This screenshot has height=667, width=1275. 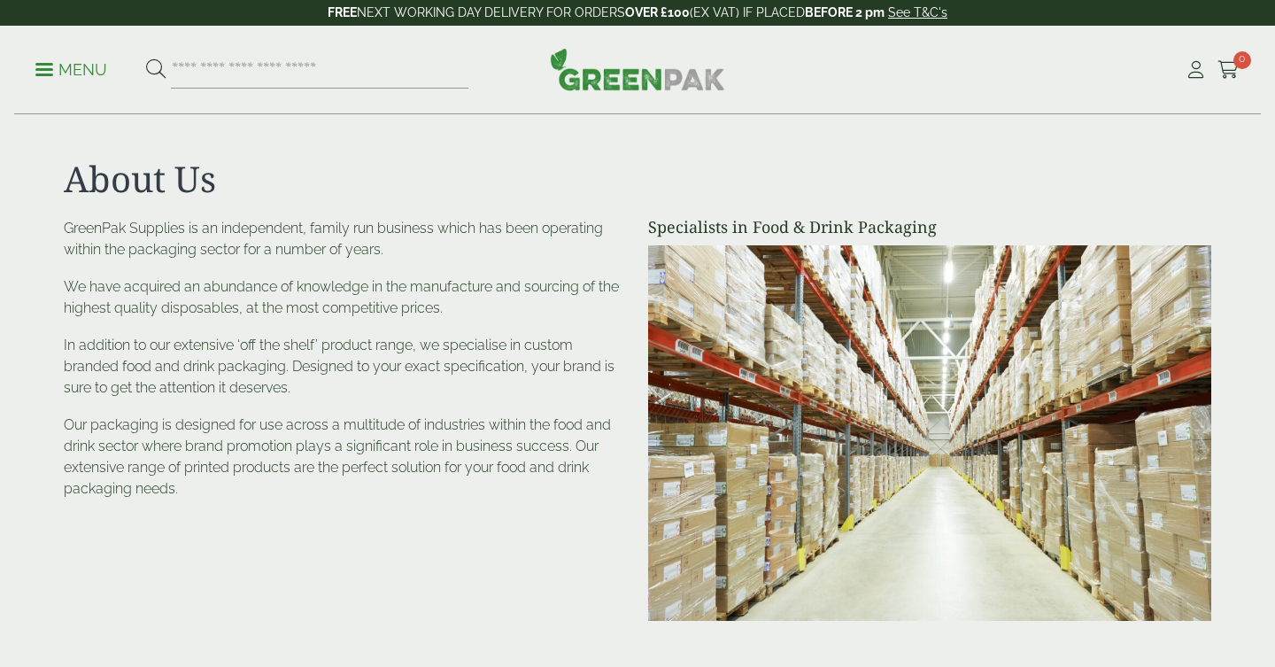 What do you see at coordinates (637, 179) in the screenshot?
I see `h1: About Us` at bounding box center [637, 179].